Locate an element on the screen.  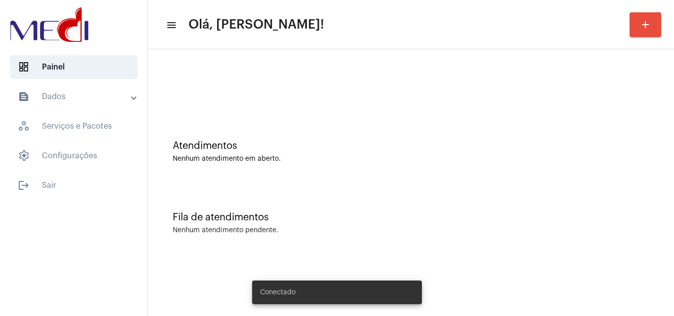
div: Nenhum atendimento em aberto. is located at coordinates (411, 159).